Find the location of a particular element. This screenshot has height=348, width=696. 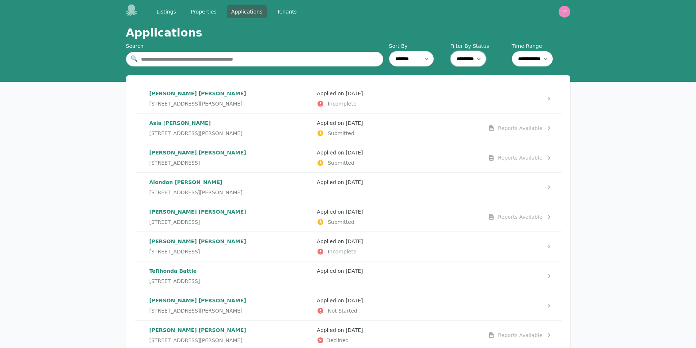

p: Declined is located at coordinates (398, 341).